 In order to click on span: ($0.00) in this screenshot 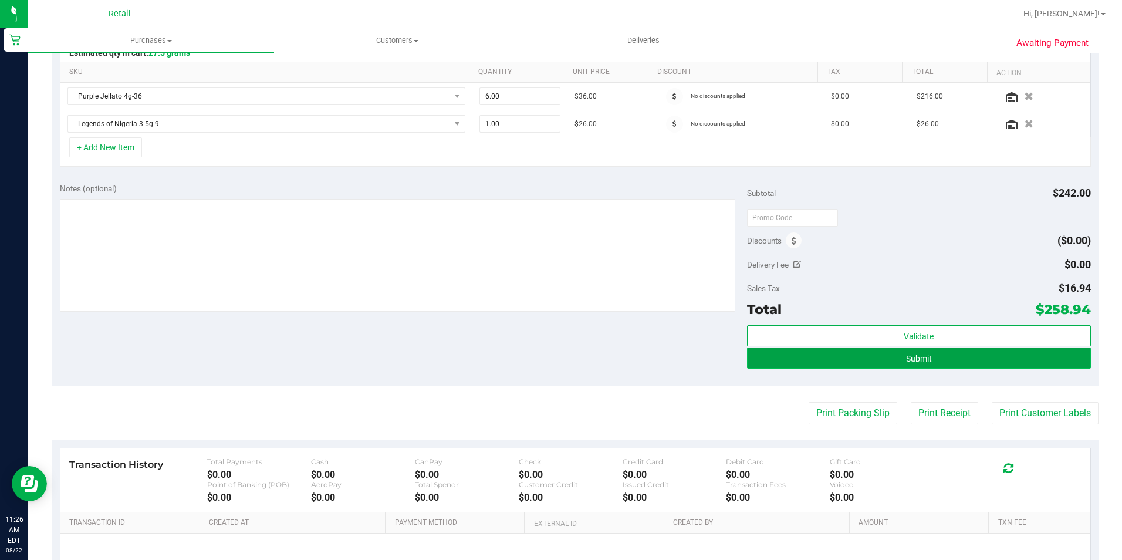, I will do `click(1074, 240)`.